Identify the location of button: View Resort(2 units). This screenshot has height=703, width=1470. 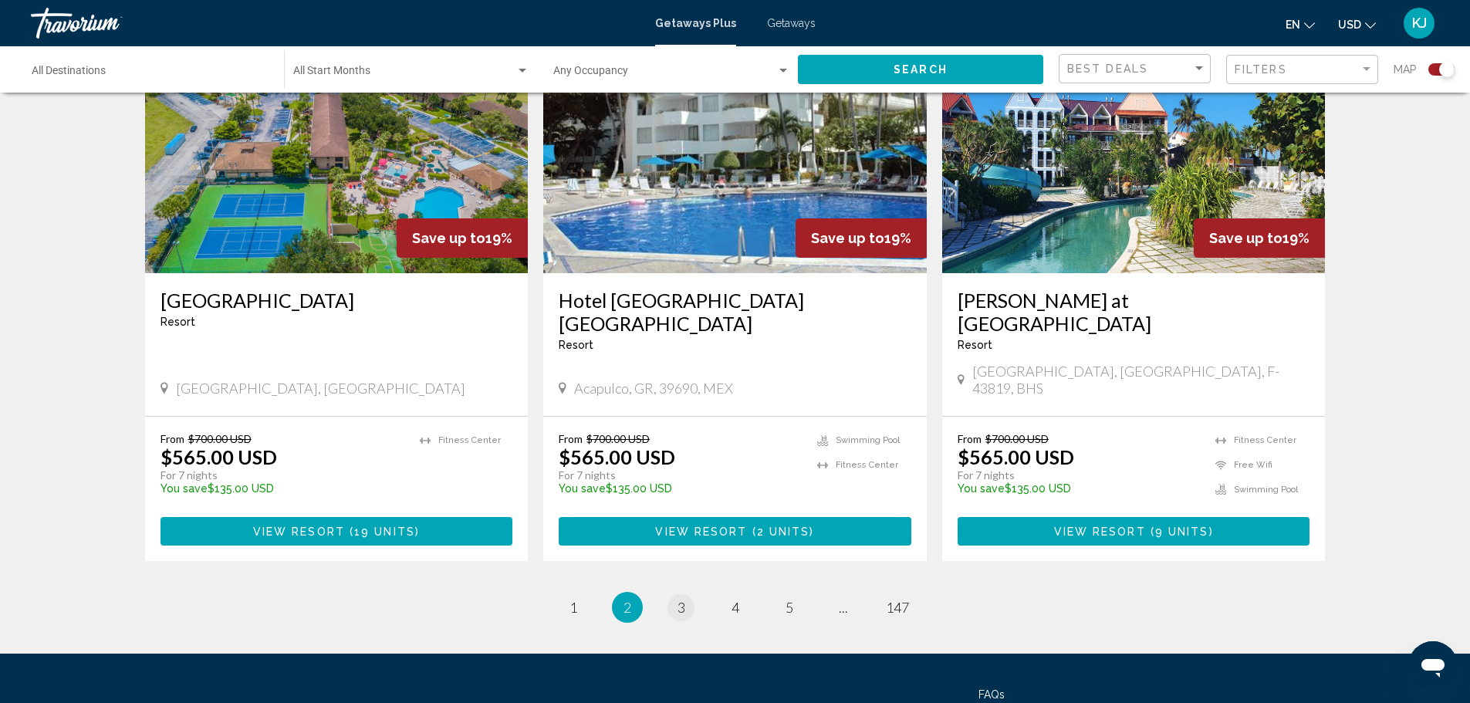
(735, 531).